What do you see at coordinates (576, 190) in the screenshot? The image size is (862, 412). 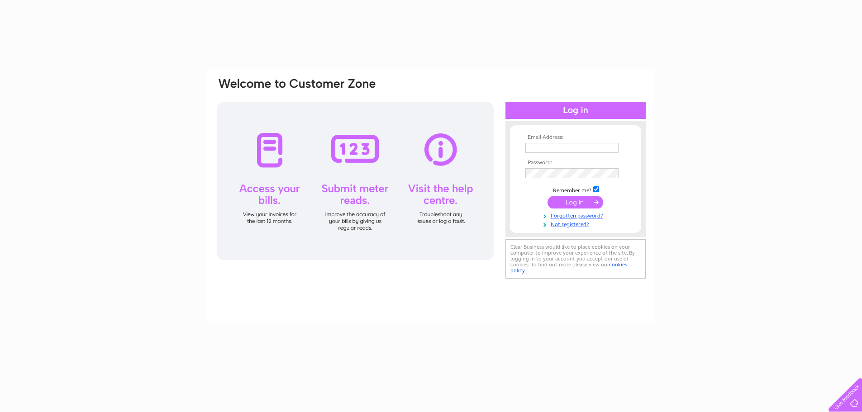 I see `td: Remember me?` at bounding box center [576, 190].